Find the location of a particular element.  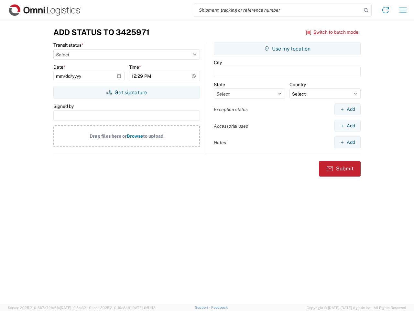

button: Get signature is located at coordinates (126, 92).